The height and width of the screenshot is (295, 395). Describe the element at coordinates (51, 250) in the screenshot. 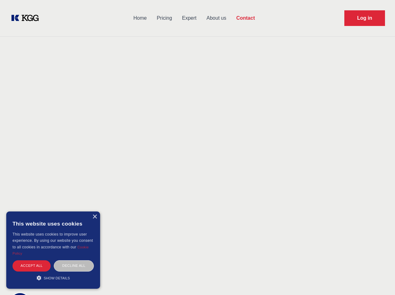

I see `a: Cookie Policy` at that location.